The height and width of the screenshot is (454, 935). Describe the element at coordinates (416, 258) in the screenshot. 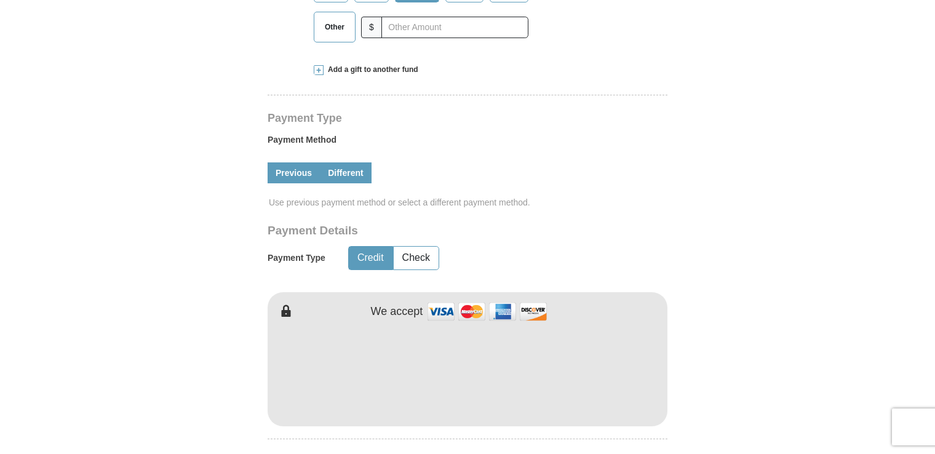

I see `button: Check` at that location.